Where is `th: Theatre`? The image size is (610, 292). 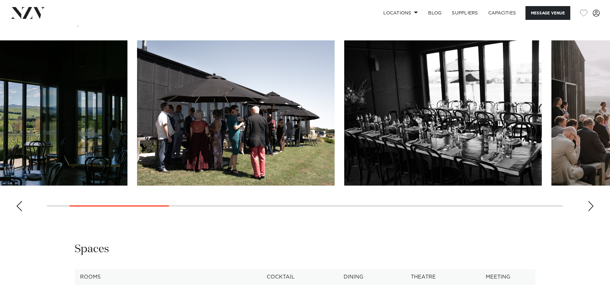 th: Theatre is located at coordinates (423, 277).